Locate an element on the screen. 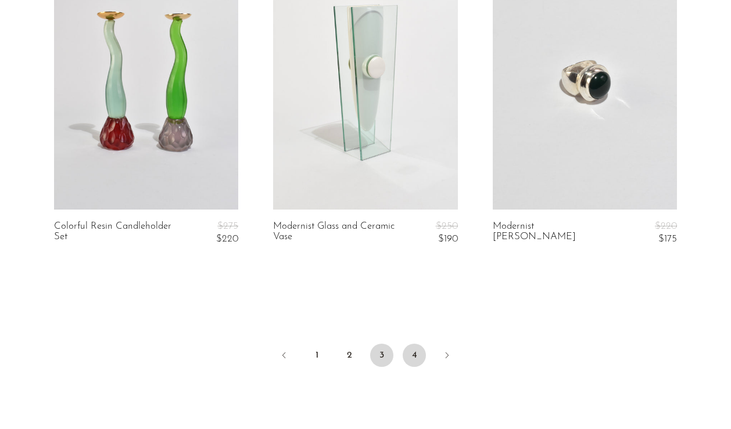 The height and width of the screenshot is (429, 731). span: $250 is located at coordinates (447, 226).